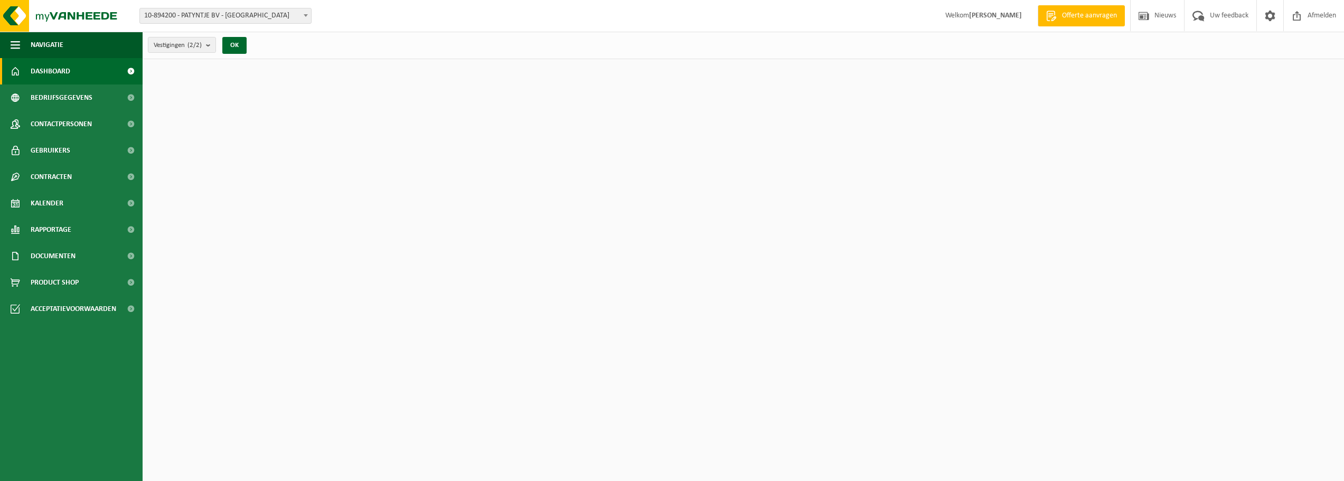 This screenshot has height=481, width=1344. Describe the element at coordinates (53, 256) in the screenshot. I see `span: Documenten` at that location.